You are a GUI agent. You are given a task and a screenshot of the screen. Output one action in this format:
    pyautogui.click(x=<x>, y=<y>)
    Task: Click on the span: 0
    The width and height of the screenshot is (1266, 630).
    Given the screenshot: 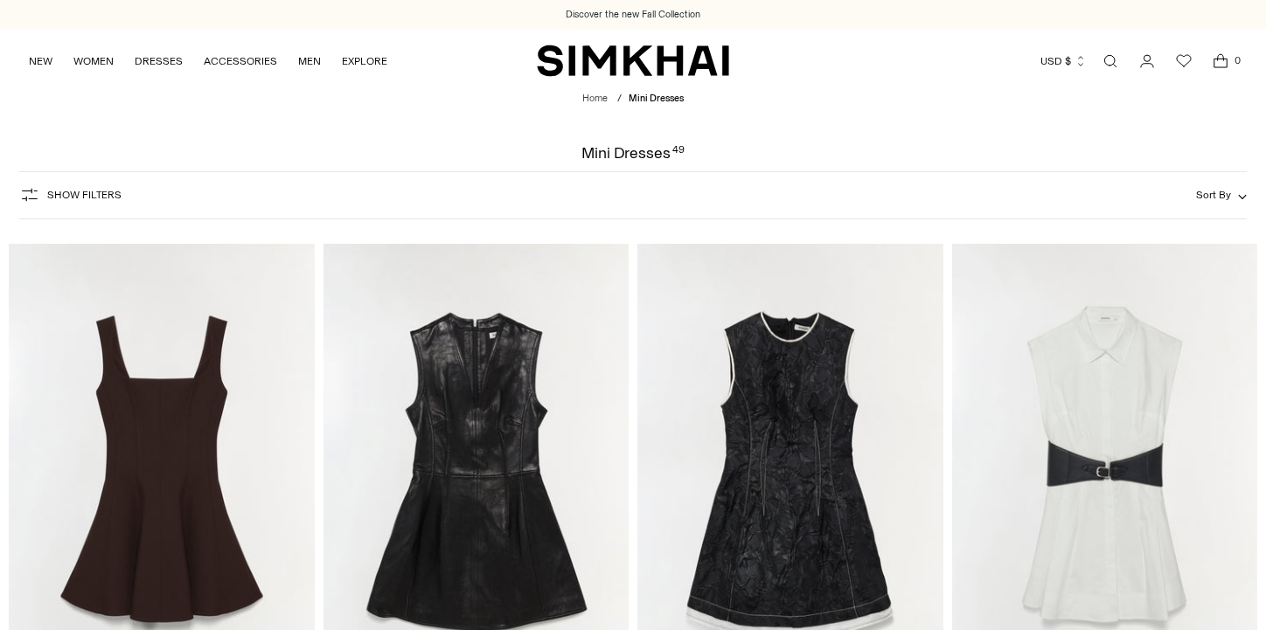 What is the action you would take?
    pyautogui.click(x=1237, y=60)
    